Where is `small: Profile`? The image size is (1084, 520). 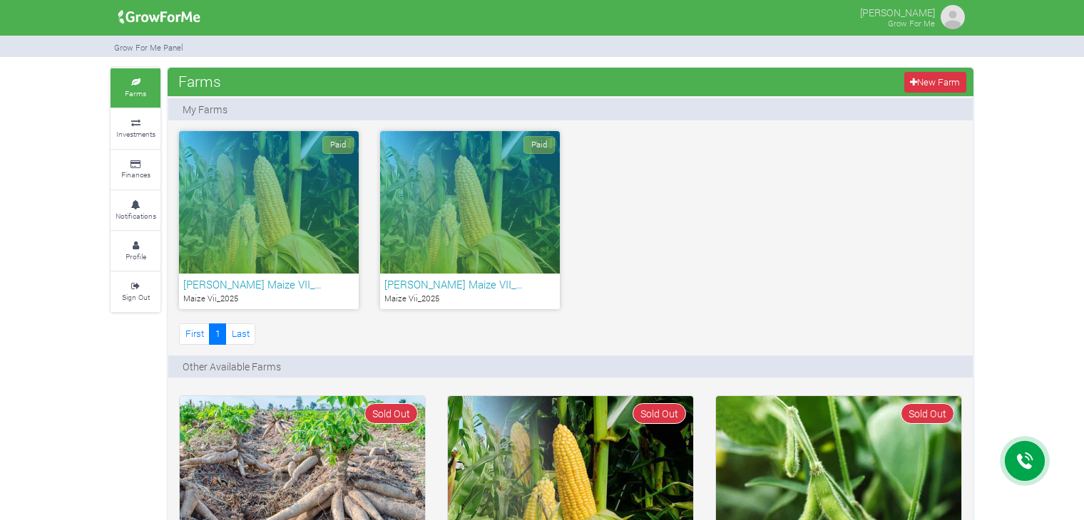 small: Profile is located at coordinates (135, 257).